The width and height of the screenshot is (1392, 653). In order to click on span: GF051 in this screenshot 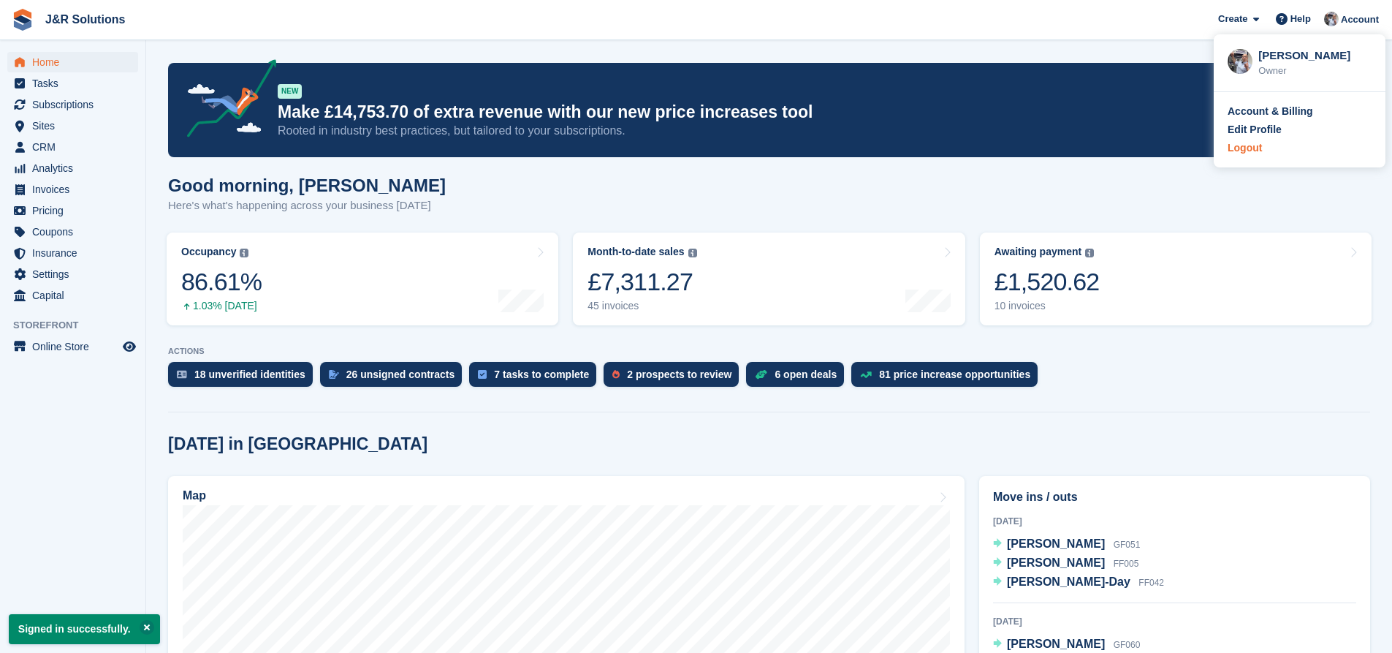, I will do `click(1127, 545)`.